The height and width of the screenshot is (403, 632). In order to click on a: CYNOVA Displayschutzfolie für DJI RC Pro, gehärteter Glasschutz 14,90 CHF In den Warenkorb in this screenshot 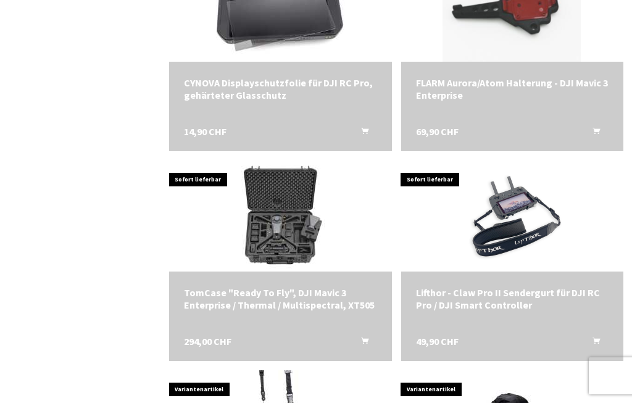, I will do `click(280, 89)`.